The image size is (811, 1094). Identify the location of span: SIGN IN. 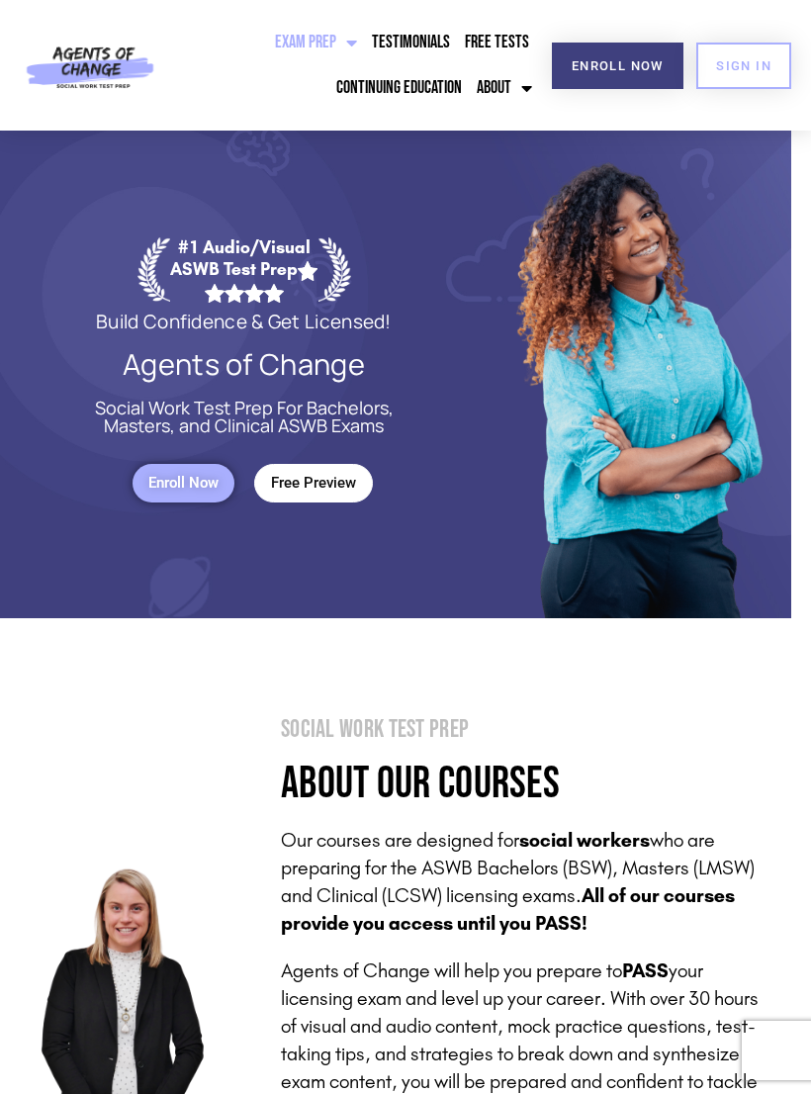
(744, 65).